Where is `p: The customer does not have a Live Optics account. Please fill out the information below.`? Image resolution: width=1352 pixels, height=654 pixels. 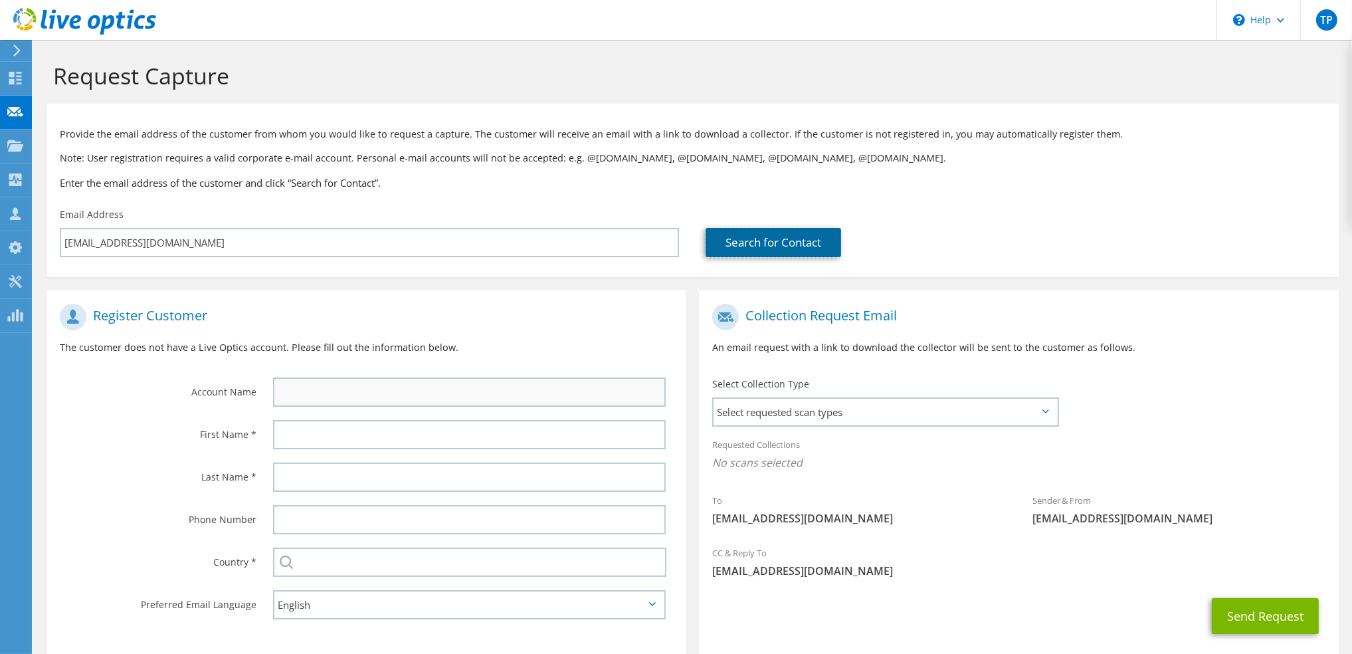 p: The customer does not have a Live Optics account. Please fill out the information below. is located at coordinates (366, 347).